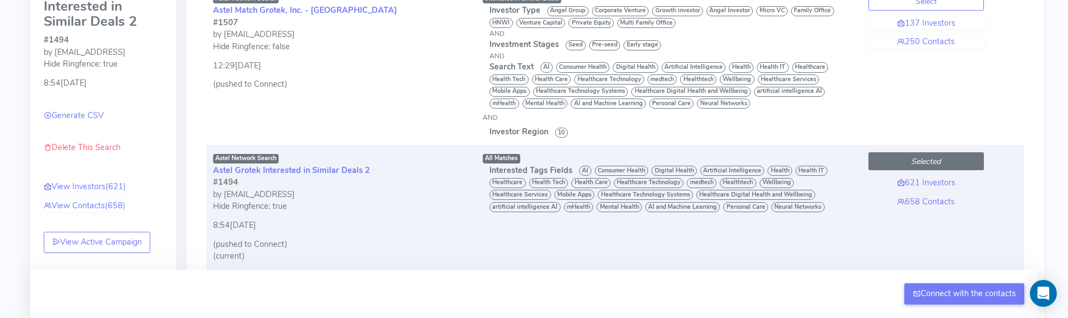 The height and width of the screenshot is (318, 1068). I want to click on span: Corporate Venture, so click(621, 11).